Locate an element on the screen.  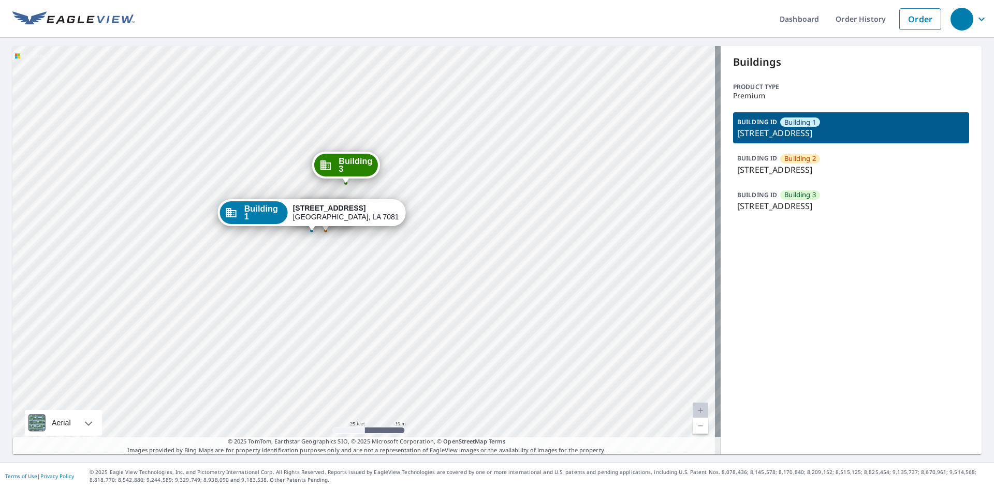
a: Terms of Use is located at coordinates (21, 476).